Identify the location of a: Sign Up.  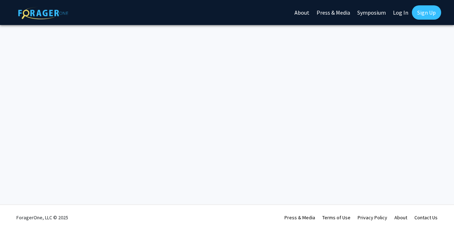
(426, 12).